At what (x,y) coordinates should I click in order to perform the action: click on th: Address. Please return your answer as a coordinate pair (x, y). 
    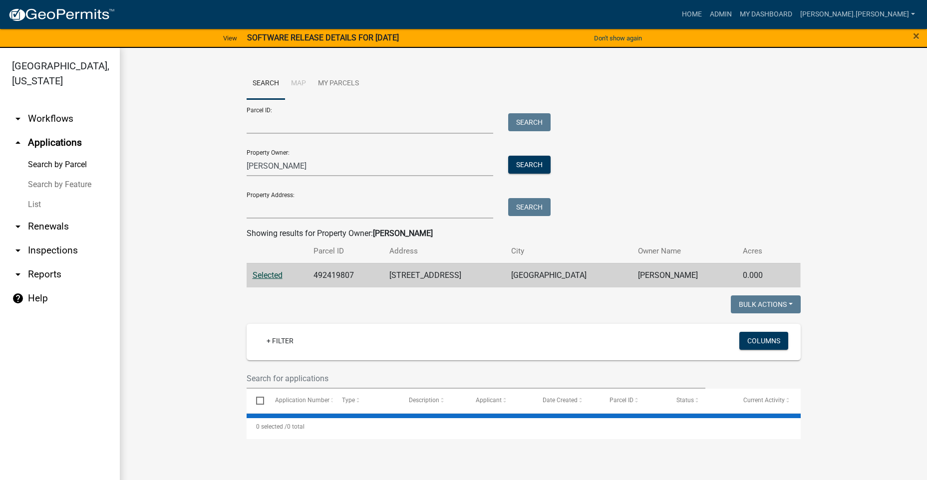
    Looking at the image, I should click on (444, 251).